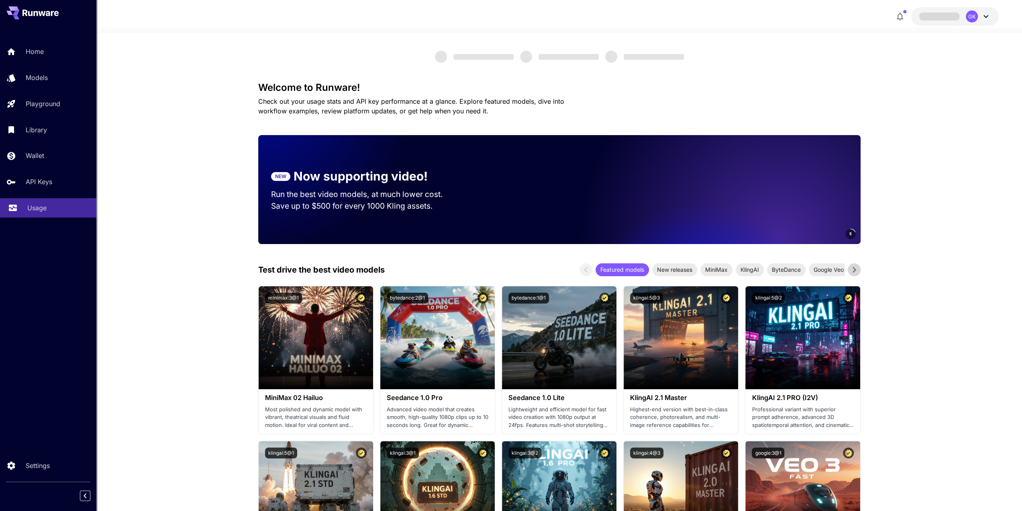 This screenshot has width=1022, height=511. I want to click on span: New releases, so click(675, 269).